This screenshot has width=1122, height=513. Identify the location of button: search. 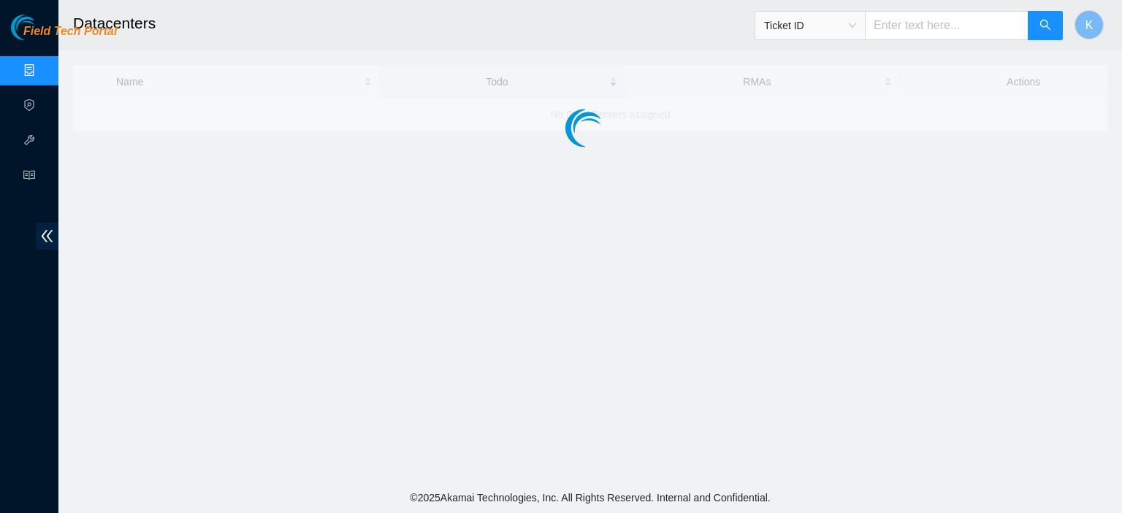
(1045, 26).